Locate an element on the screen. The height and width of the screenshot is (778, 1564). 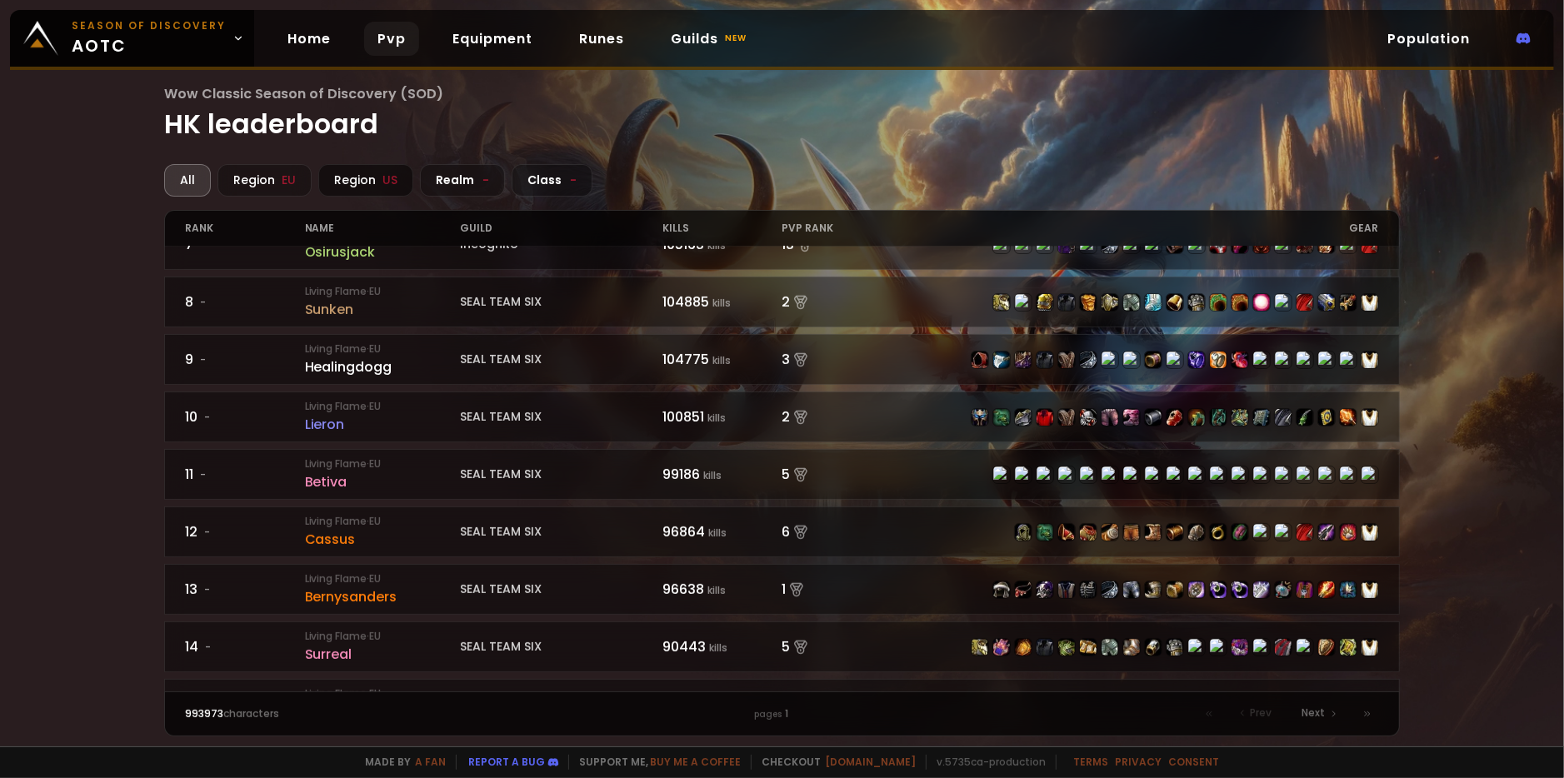
img: item-231690 is located at coordinates (1088, 532).